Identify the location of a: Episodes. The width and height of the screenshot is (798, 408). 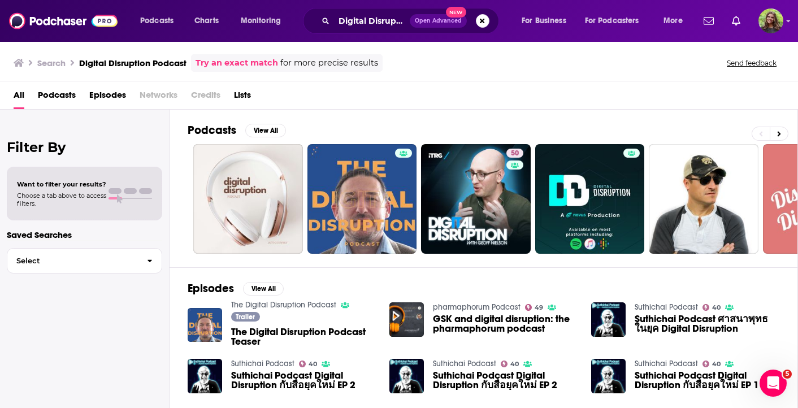
(107, 97).